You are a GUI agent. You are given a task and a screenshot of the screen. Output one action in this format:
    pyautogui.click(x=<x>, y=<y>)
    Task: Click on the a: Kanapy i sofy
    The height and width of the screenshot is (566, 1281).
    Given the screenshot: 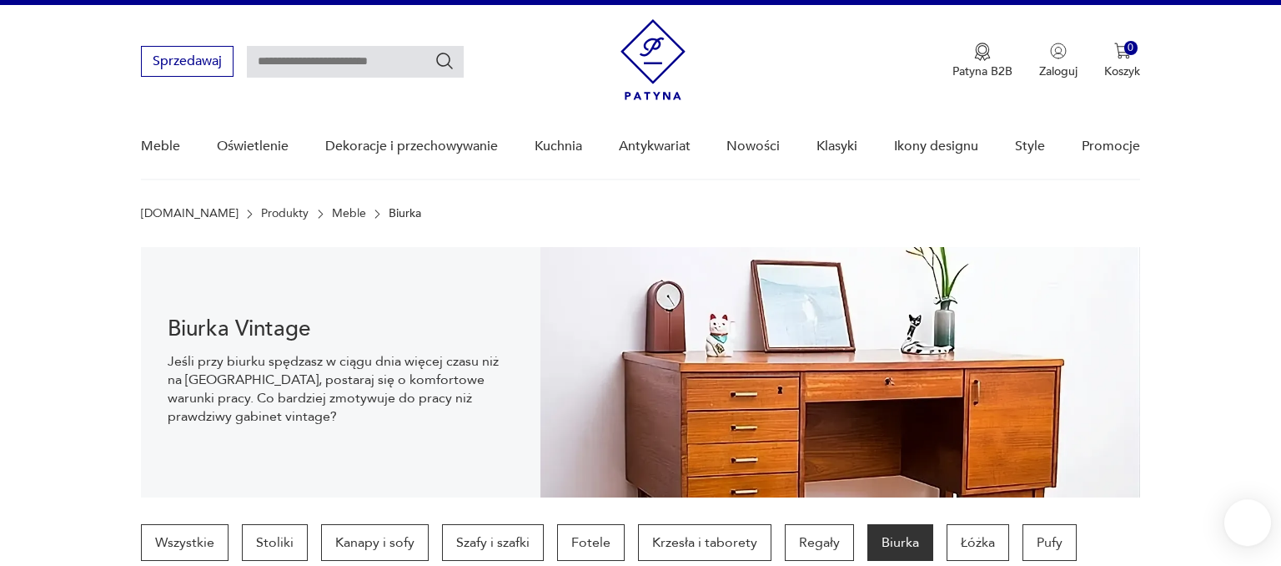 What is the action you would take?
    pyautogui.click(x=375, y=542)
    